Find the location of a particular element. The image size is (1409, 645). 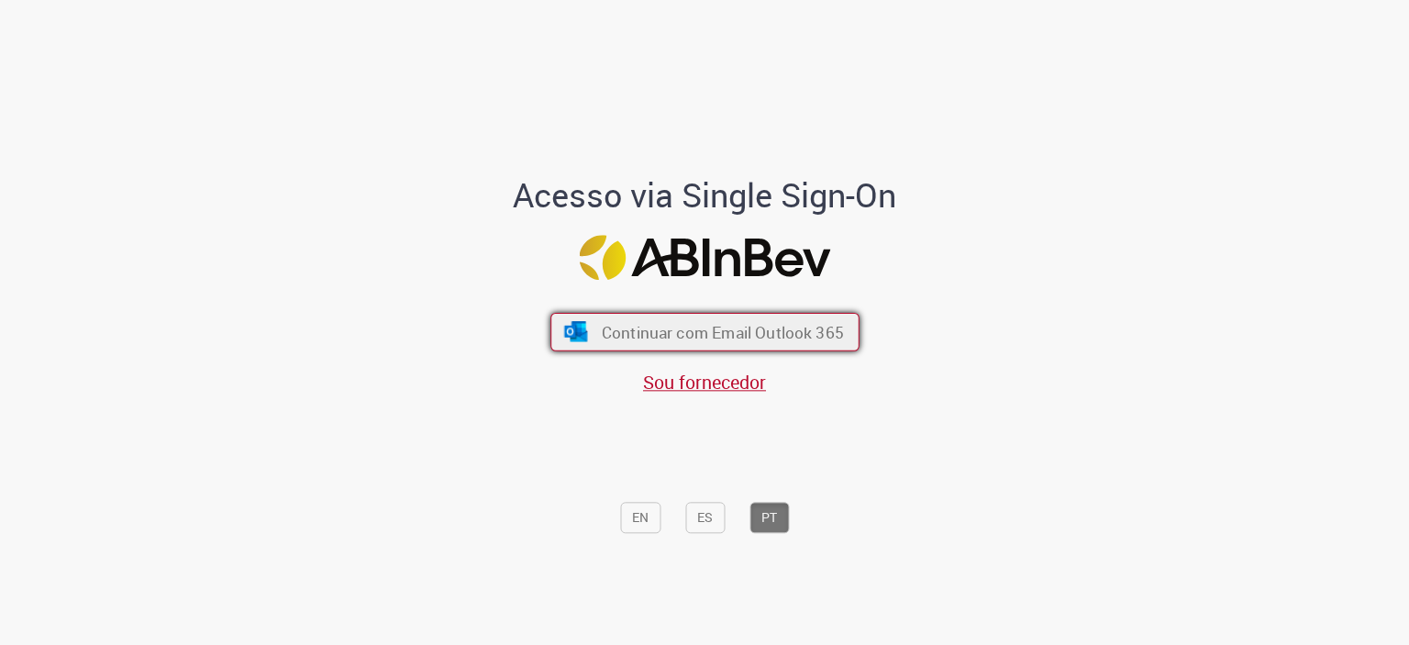

a: Sou fornecedor is located at coordinates (704, 381).